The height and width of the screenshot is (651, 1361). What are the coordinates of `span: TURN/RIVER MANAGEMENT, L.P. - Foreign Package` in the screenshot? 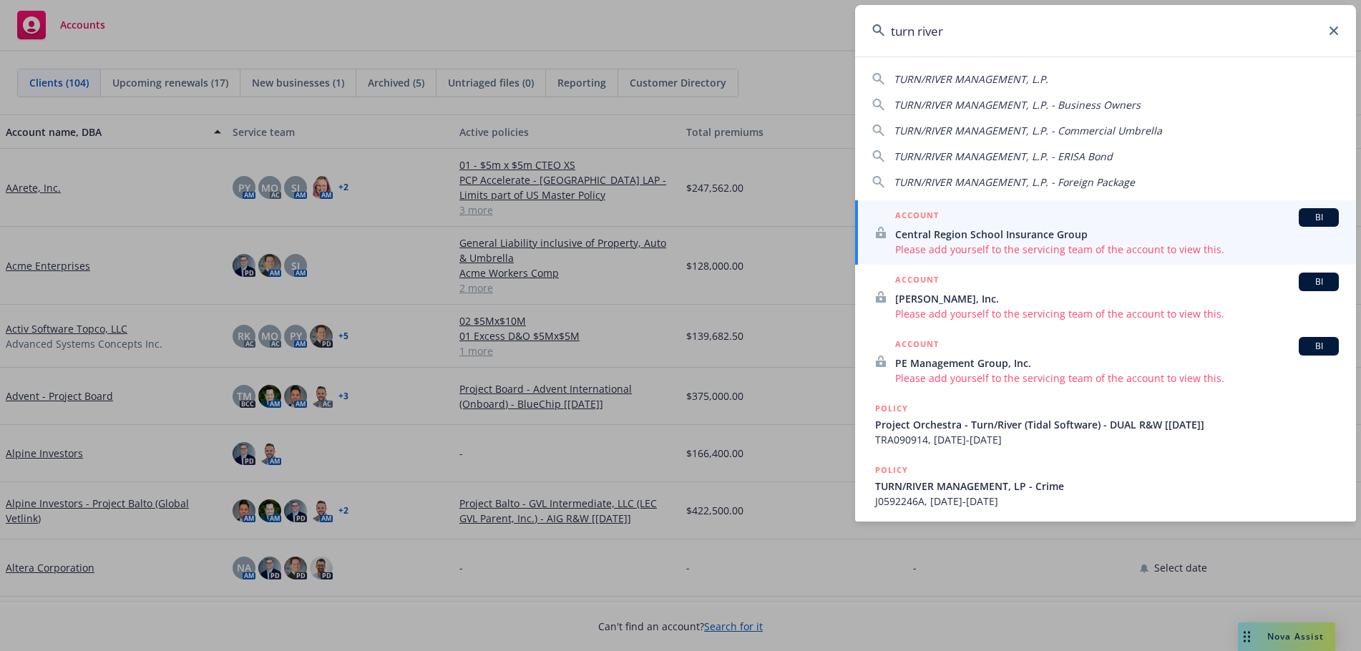 It's located at (1014, 182).